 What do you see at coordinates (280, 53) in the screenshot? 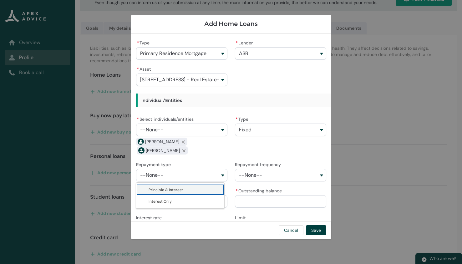
I see `button: Lender` at bounding box center [280, 53].